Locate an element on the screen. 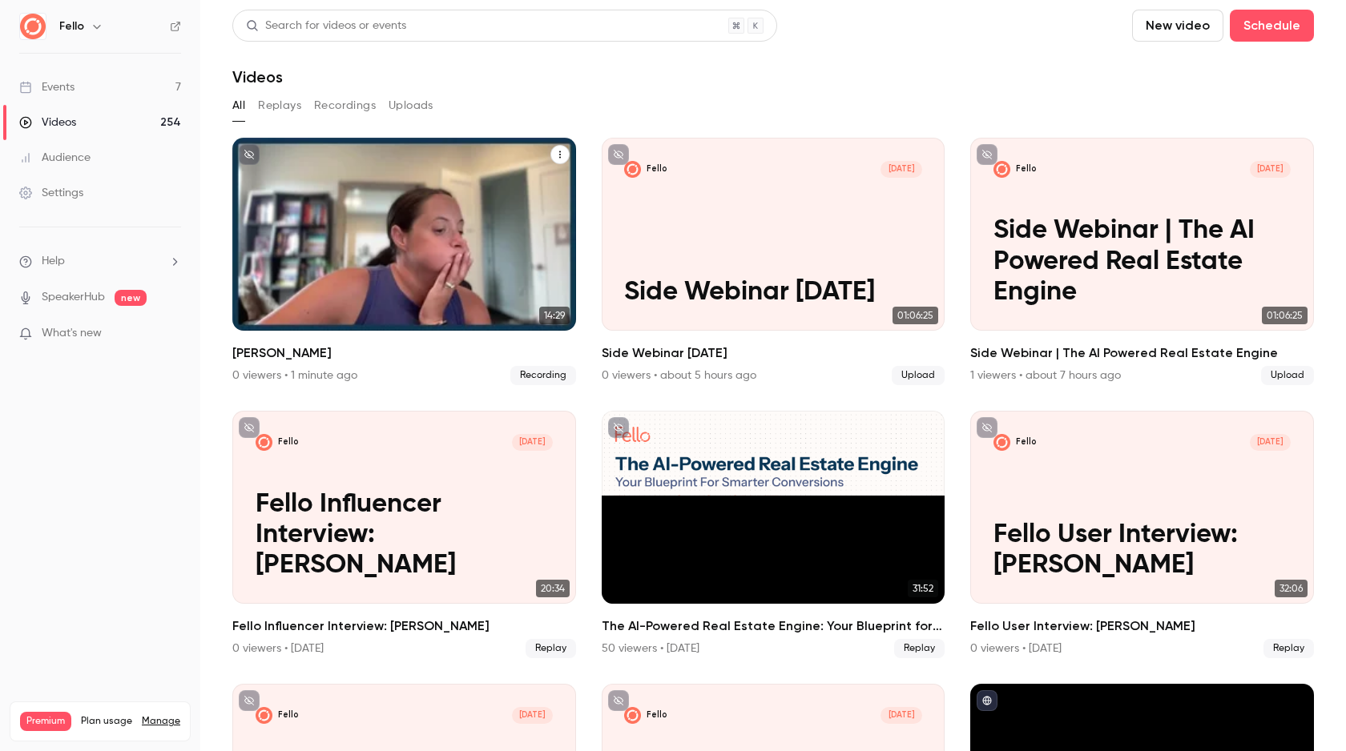 The image size is (1346, 751). span: Premium is located at coordinates (46, 722).